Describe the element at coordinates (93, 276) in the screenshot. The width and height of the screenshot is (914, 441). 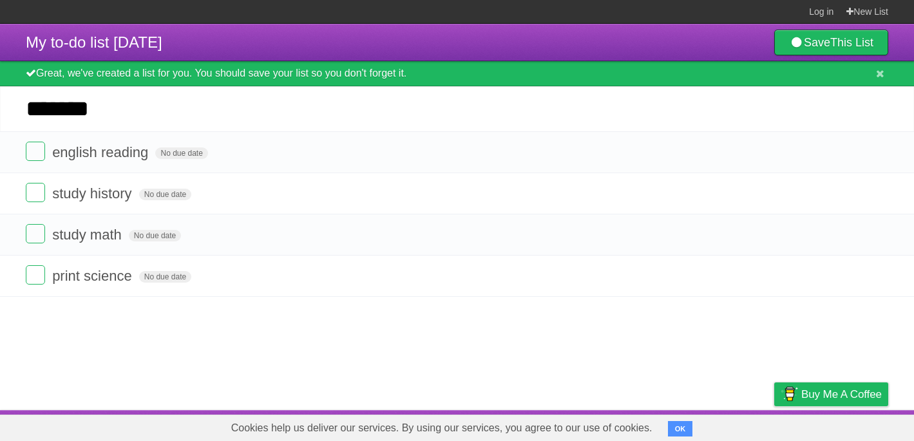
I see `span: print science` at that location.